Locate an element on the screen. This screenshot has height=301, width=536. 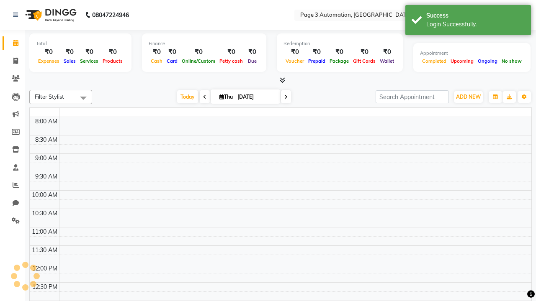
div: Redemption is located at coordinates (339, 44).